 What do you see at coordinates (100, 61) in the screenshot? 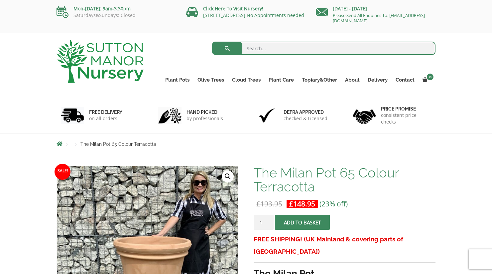
I see `img: logo` at bounding box center [100, 61].